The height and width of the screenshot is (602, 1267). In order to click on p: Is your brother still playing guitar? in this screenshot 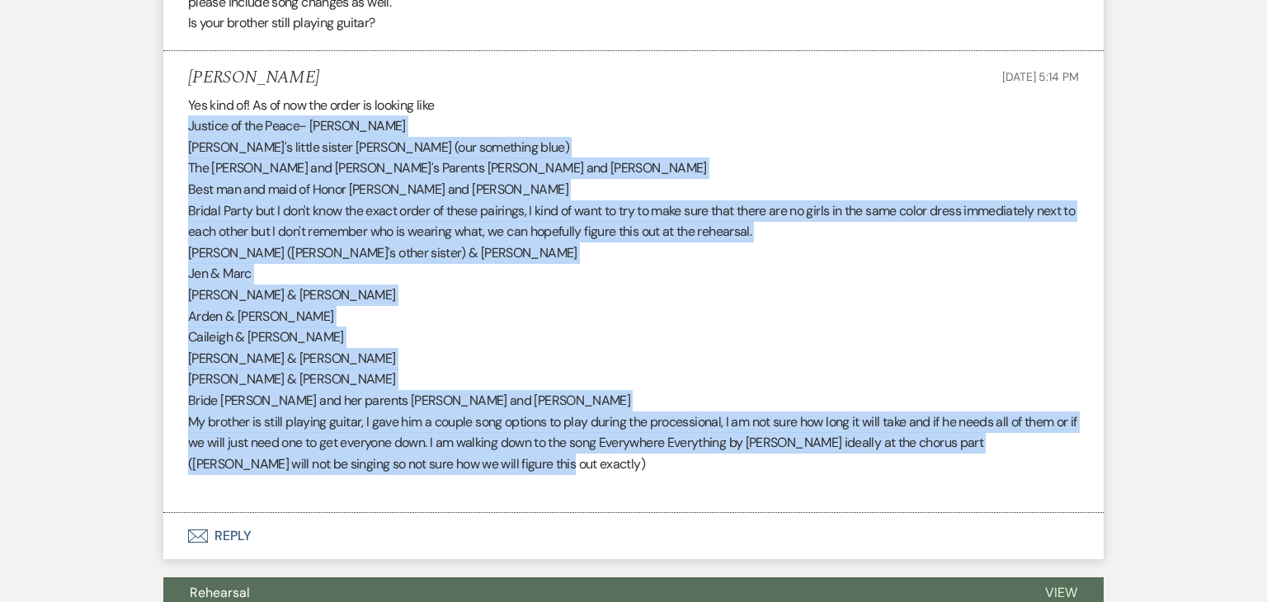, I will do `click(633, 23)`.